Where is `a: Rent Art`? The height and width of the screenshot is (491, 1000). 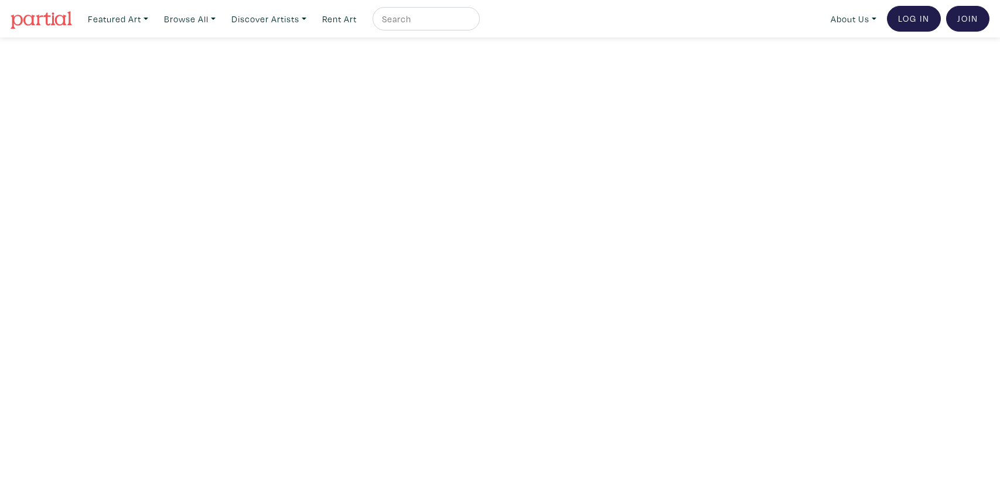
a: Rent Art is located at coordinates (339, 19).